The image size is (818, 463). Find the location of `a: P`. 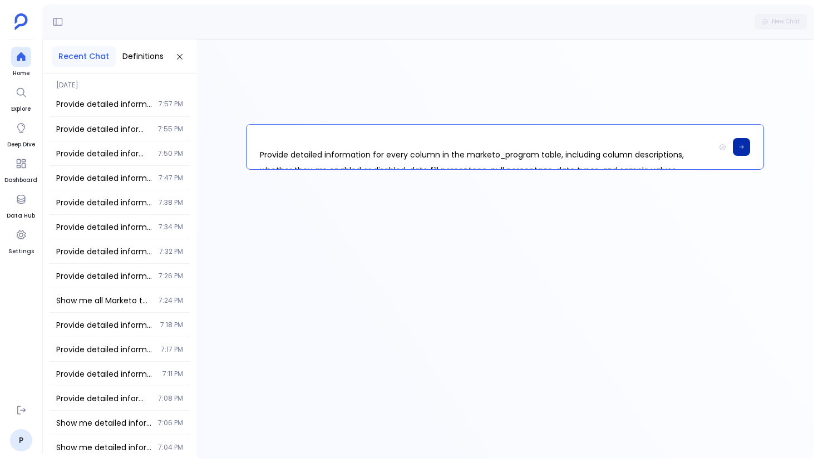

a: P is located at coordinates (21, 440).